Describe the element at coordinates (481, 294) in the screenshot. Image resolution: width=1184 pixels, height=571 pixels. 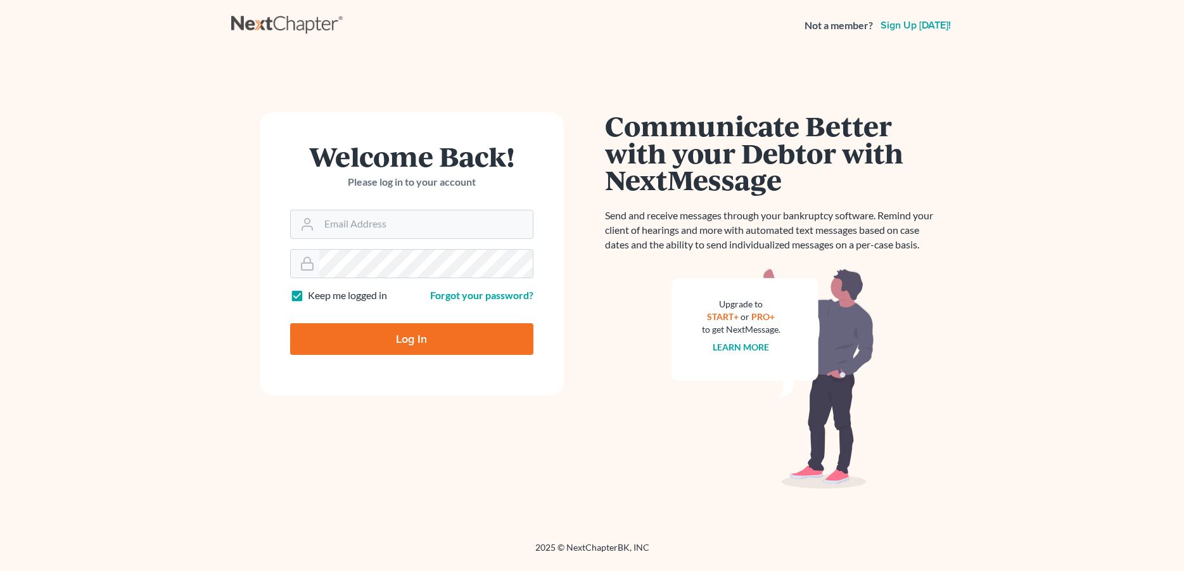
I see `a: Forgot your password?` at that location.